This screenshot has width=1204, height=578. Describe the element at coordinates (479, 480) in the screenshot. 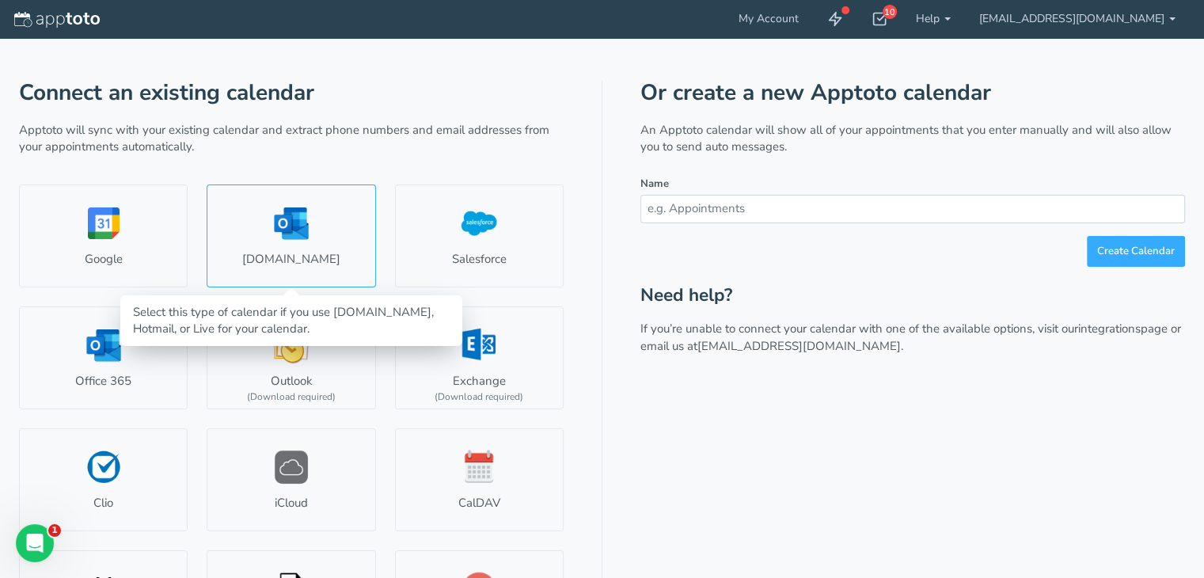

I see `a: CalDAV` at that location.